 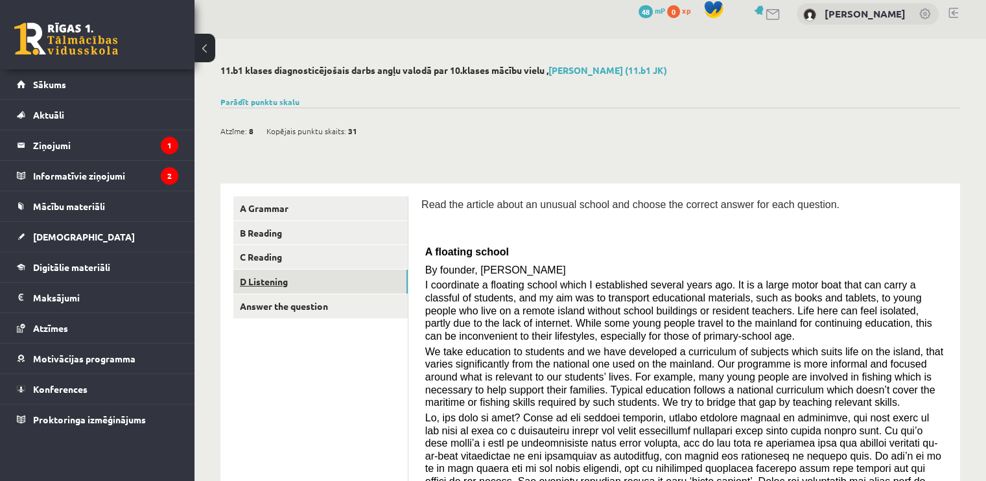 What do you see at coordinates (60, 389) in the screenshot?
I see `span: Konferences` at bounding box center [60, 389].